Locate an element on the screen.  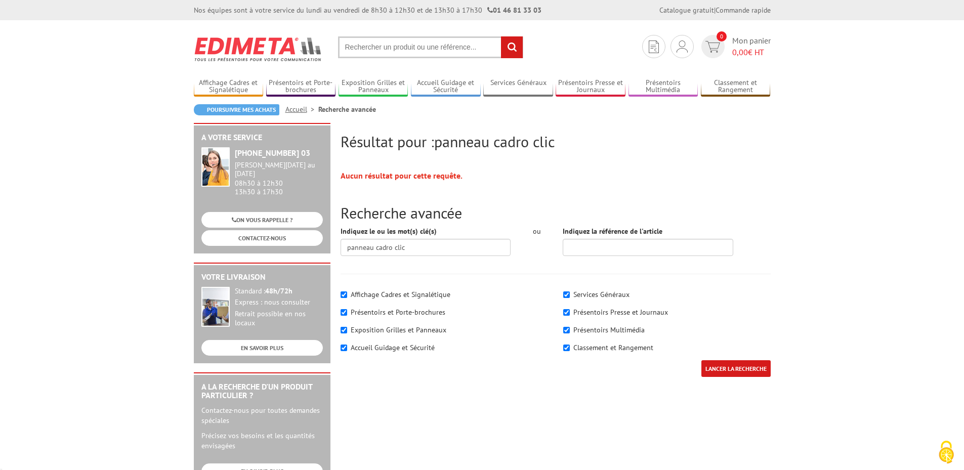
a: EN SAVOIR PLUS is located at coordinates (262, 348).